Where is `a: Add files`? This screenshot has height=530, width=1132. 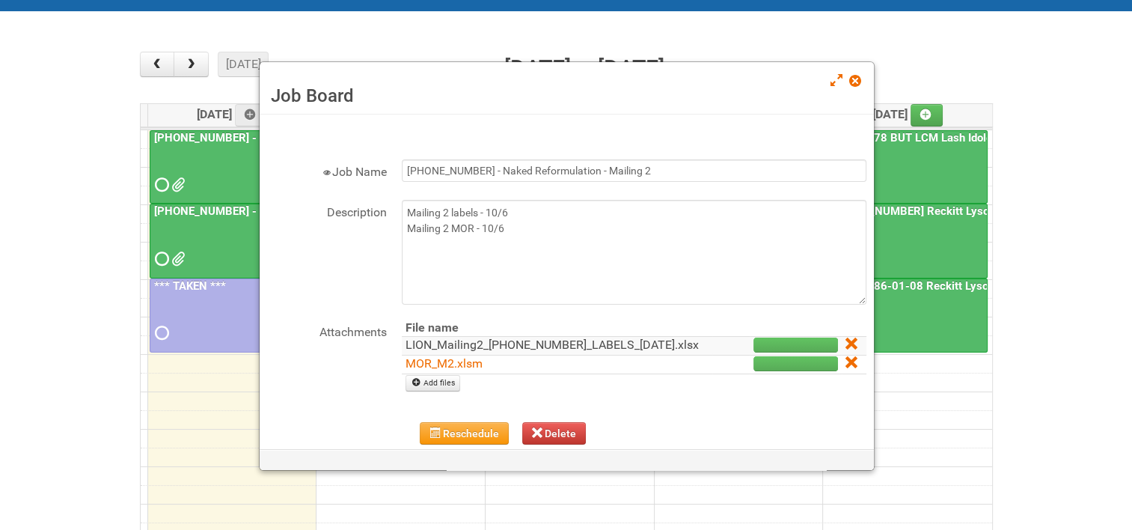 a: Add files is located at coordinates (432, 383).